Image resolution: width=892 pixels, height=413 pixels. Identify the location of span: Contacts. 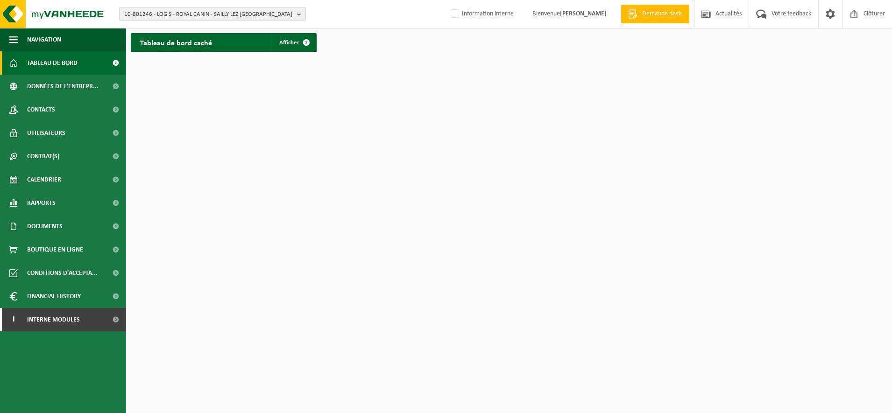
(41, 110).